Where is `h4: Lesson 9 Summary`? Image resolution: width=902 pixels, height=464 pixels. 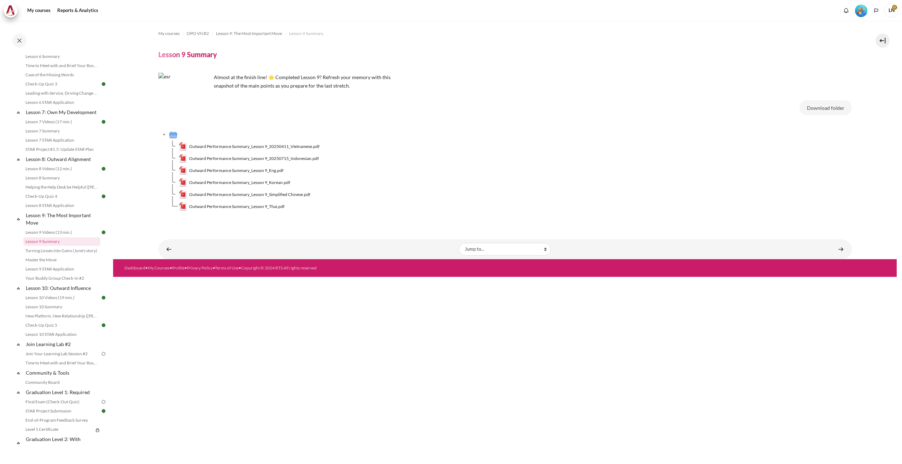
h4: Lesson 9 Summary is located at coordinates (188, 54).